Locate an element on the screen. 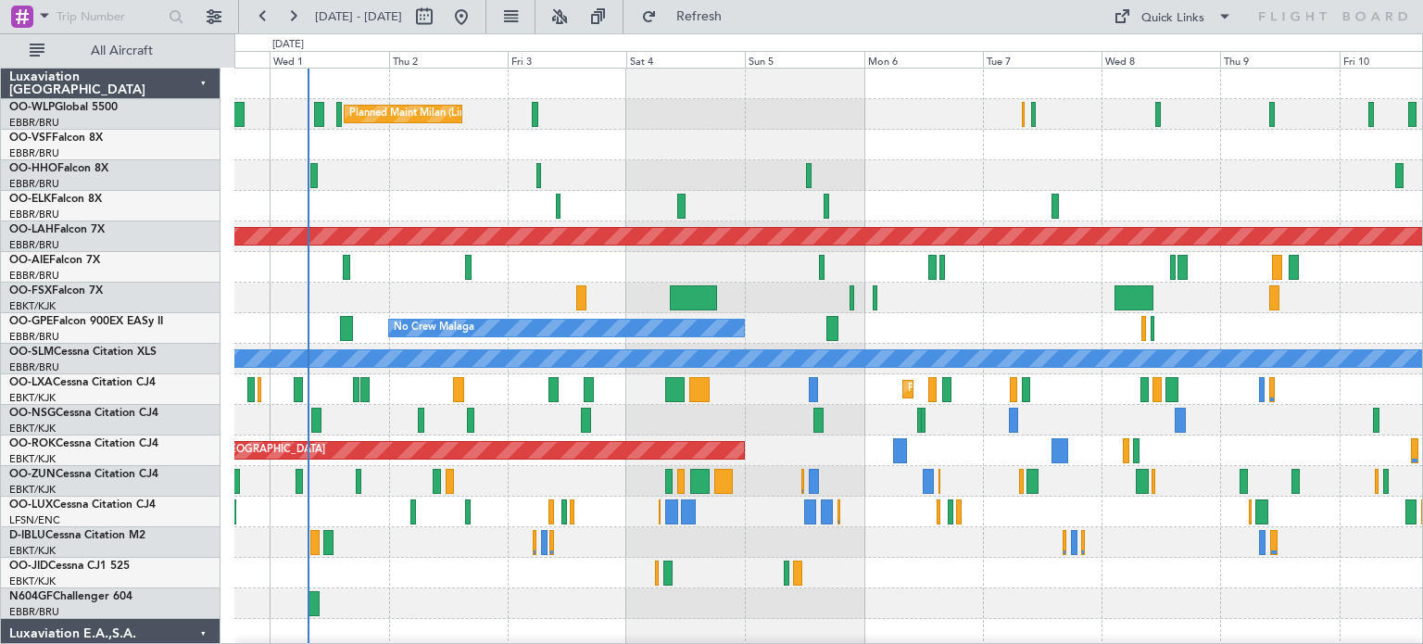  button: Refresh is located at coordinates (688, 17).